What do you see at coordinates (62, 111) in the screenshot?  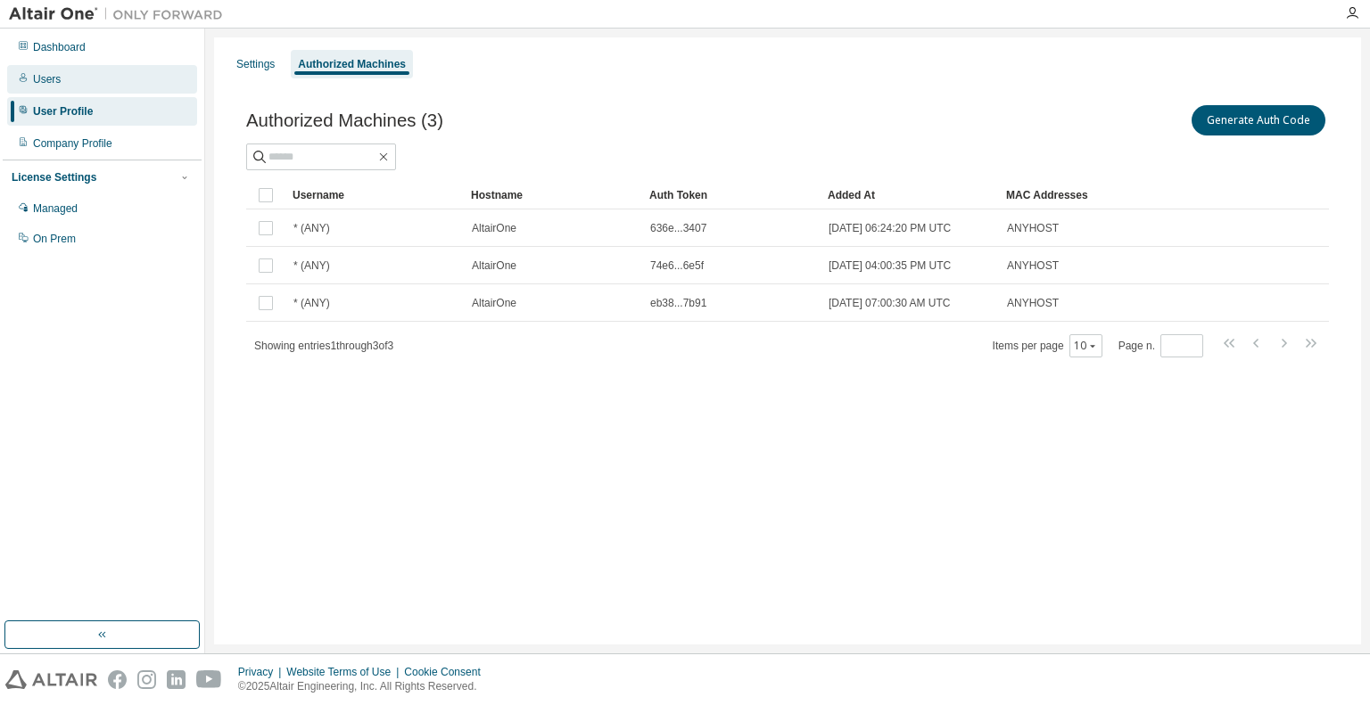 I see `div: User Profile` at bounding box center [62, 111].